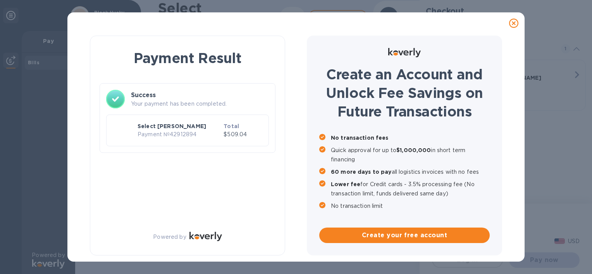  I want to click on p: all logistics invoices with no fees, so click(410, 172).